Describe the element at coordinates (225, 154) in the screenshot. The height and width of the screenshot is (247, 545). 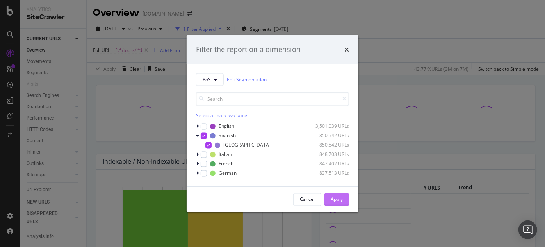
I see `div: Italian` at that location.